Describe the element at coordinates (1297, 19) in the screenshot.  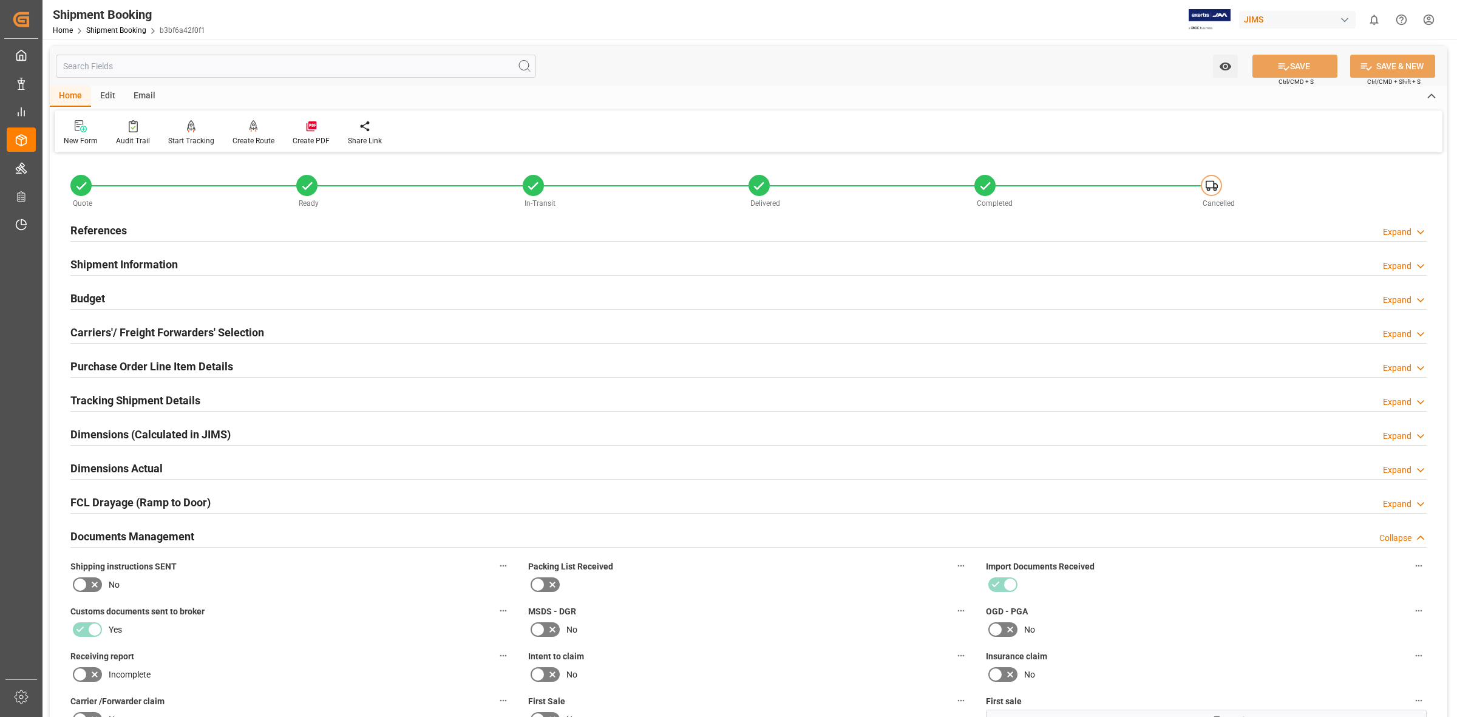
I see `div: JIMS` at that location.